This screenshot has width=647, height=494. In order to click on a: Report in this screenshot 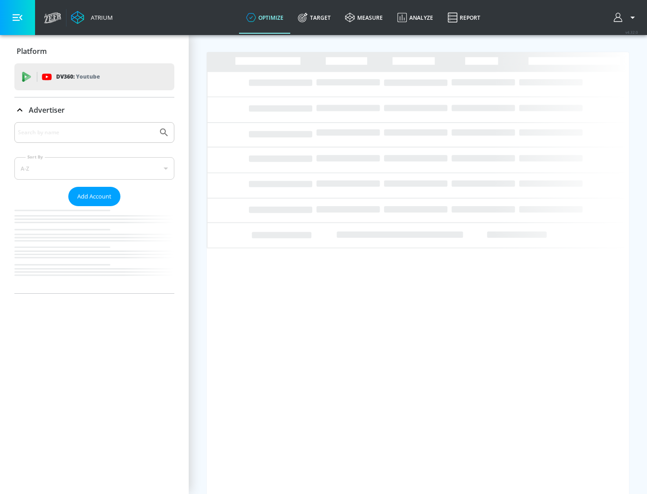, I will do `click(463, 18)`.